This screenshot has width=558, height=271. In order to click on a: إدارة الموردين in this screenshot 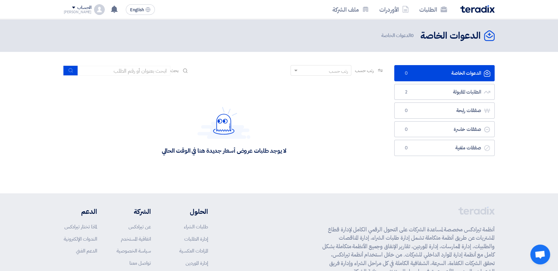, I will do `click(197, 263)`.